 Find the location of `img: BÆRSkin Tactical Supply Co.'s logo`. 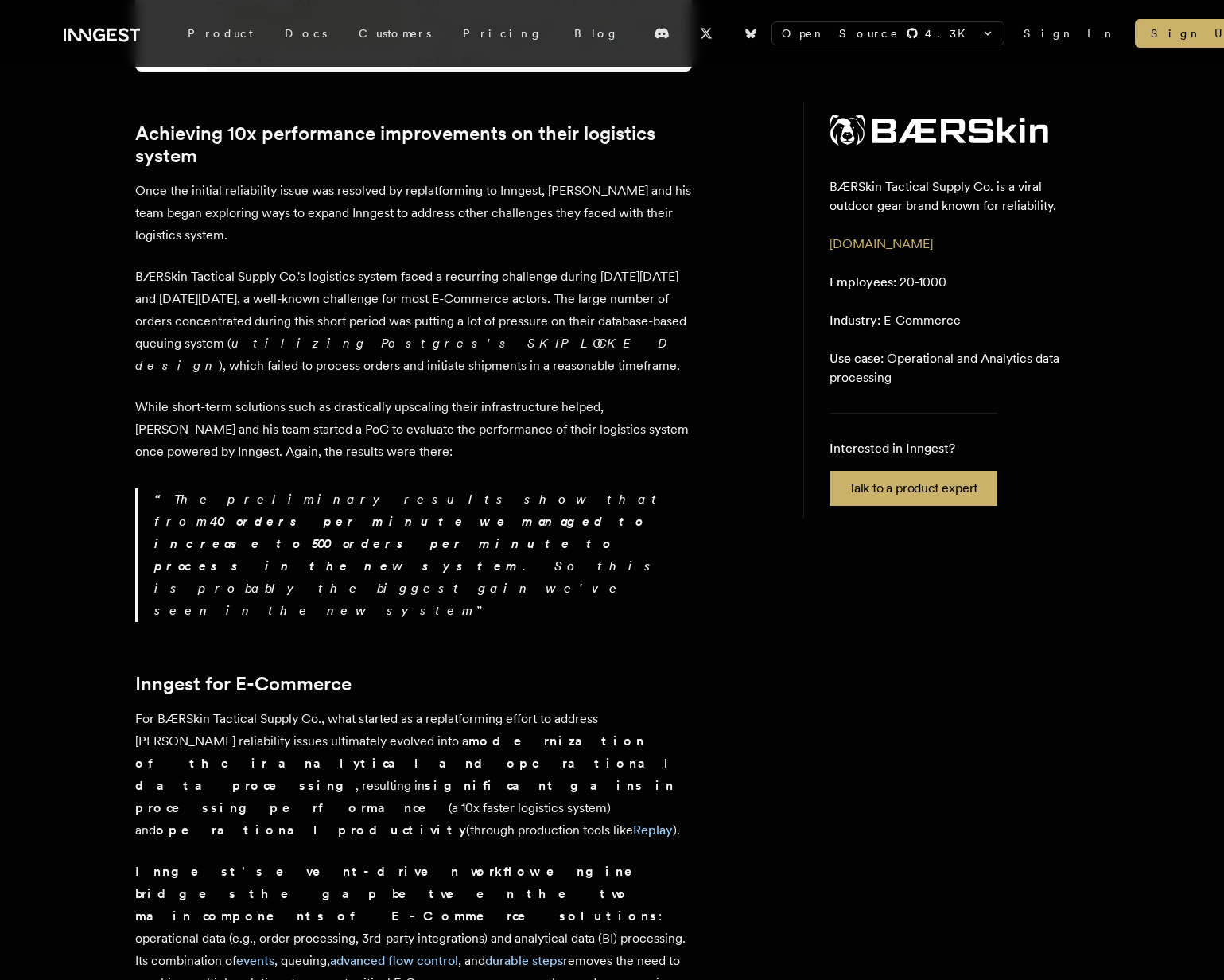

img: BÆRSkin Tactical Supply Co.'s logo is located at coordinates (938, 130).